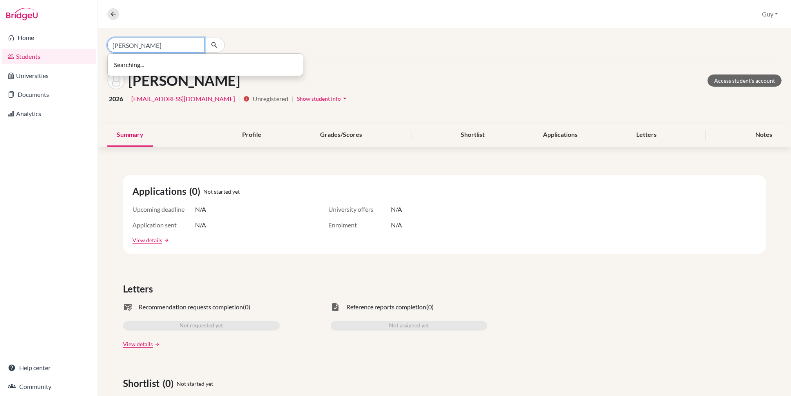 The width and height of the screenshot is (791, 396). I want to click on img: Bridge-U, so click(22, 14).